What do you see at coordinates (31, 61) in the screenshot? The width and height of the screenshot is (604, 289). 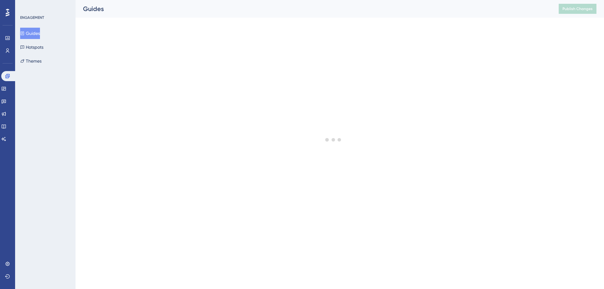 I see `button: Themes` at bounding box center [31, 61].